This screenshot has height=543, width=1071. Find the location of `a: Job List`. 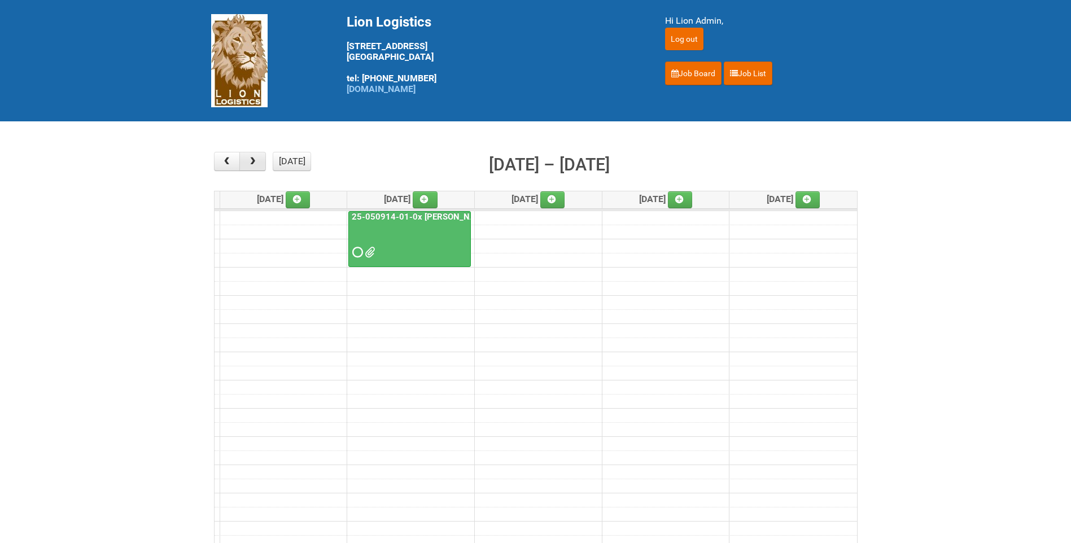

a: Job List is located at coordinates (748, 73).